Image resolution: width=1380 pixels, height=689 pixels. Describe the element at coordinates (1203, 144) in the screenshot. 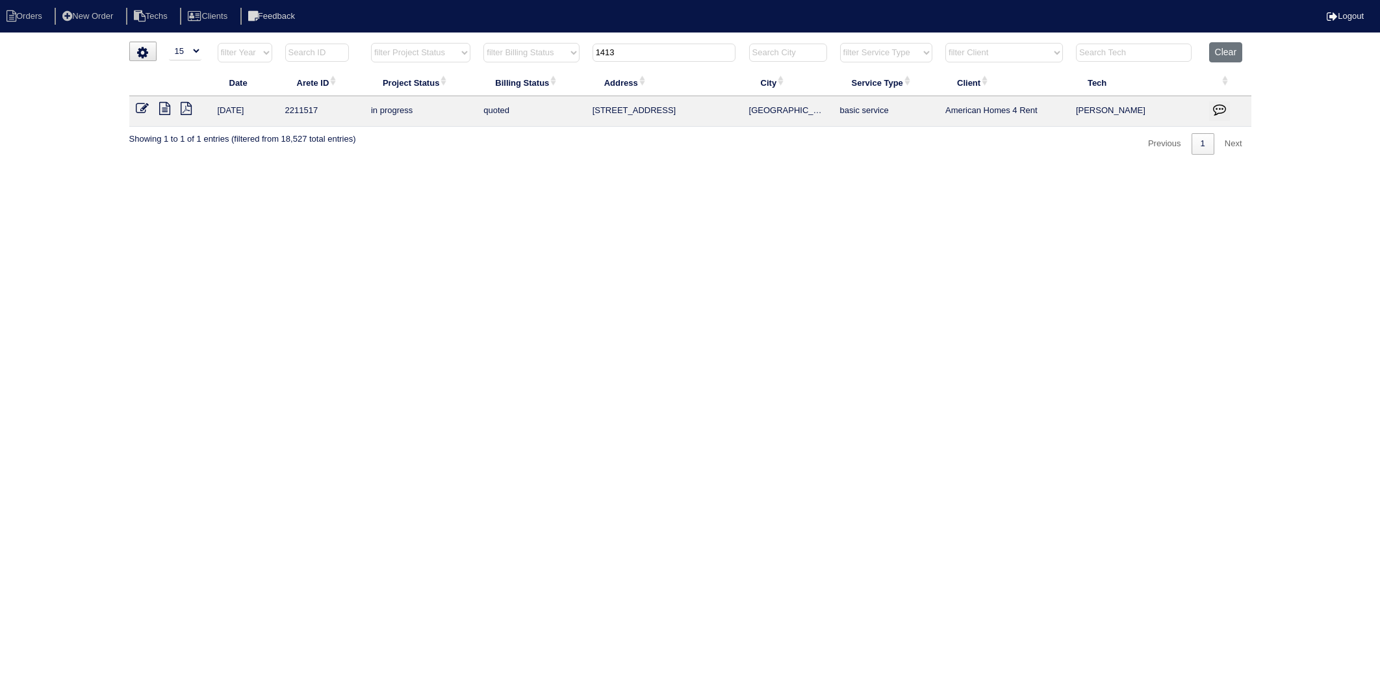

I see `a: 1` at that location.